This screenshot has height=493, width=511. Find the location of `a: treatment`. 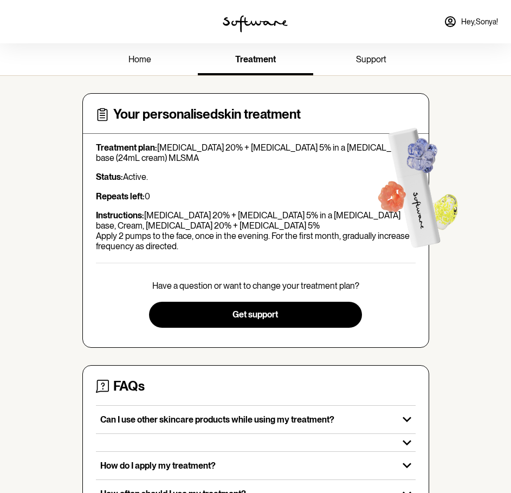

a: treatment is located at coordinates (255, 60).